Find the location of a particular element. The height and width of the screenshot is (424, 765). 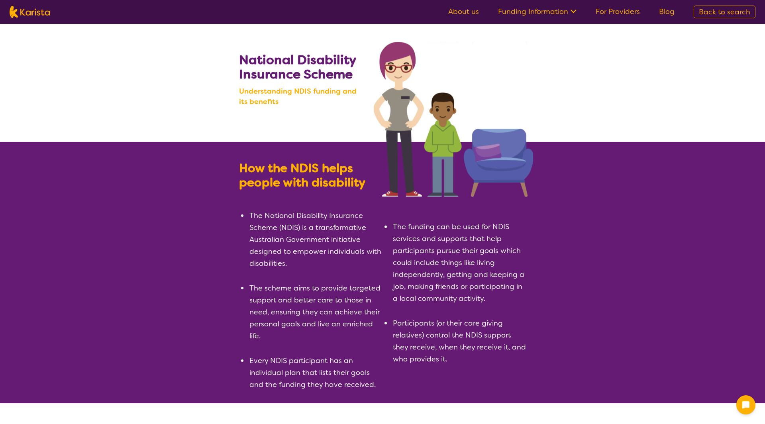

a: For Providers is located at coordinates (617, 12).